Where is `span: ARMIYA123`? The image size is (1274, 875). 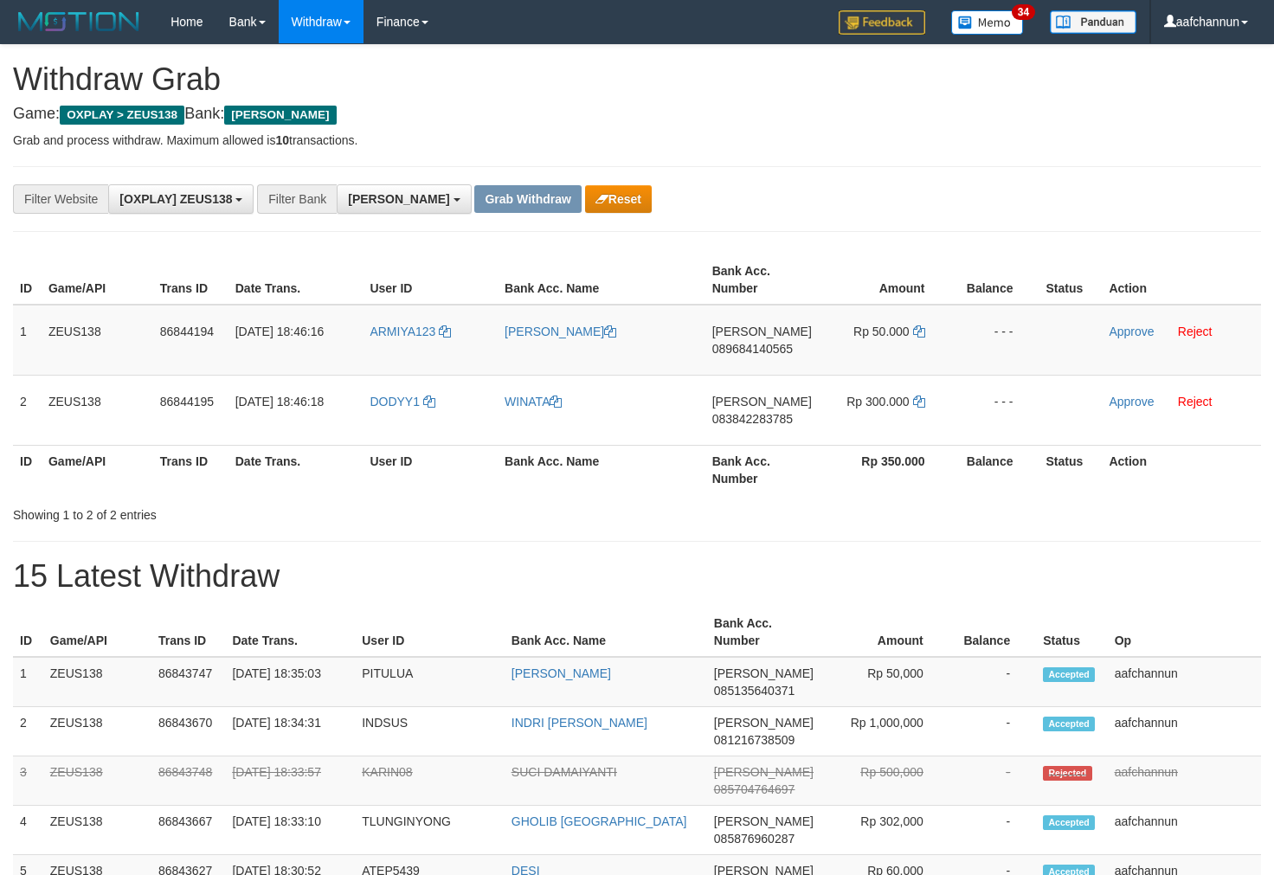
span: ARMIYA123 is located at coordinates (402, 331).